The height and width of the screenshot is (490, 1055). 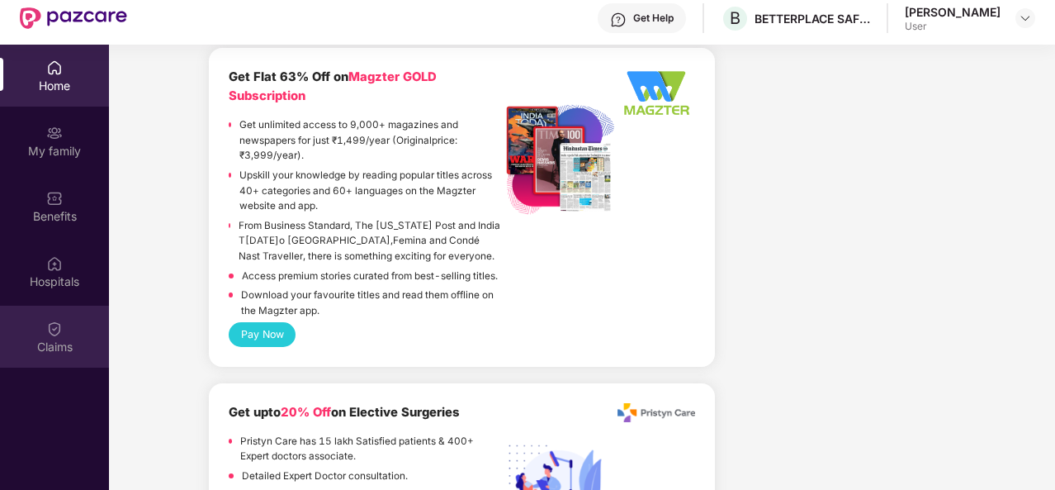 What do you see at coordinates (370, 448) in the screenshot?
I see `p: Pristyn Care has 15 lakh Satisfied patients & 400+ Expert doctors associate.` at bounding box center [370, 448].